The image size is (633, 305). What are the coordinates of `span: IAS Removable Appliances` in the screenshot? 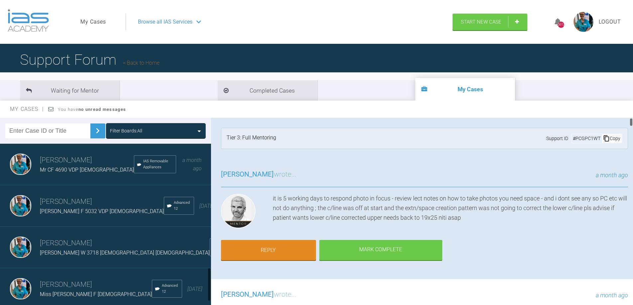 It's located at (158, 165).